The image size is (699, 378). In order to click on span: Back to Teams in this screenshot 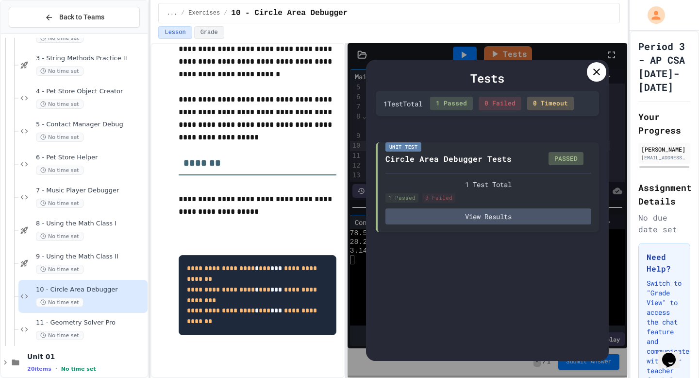, I will do `click(82, 17)`.